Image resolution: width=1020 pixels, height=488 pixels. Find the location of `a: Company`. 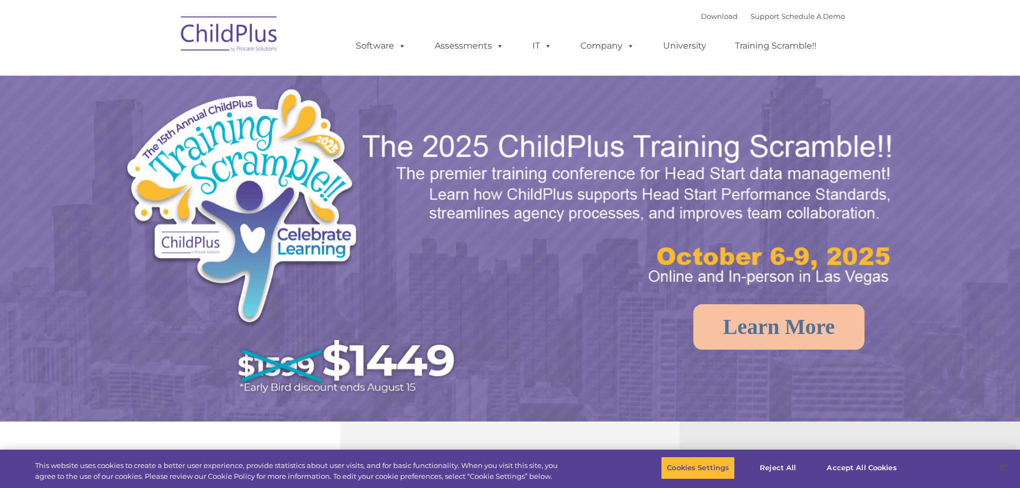

a: Company is located at coordinates (608, 46).